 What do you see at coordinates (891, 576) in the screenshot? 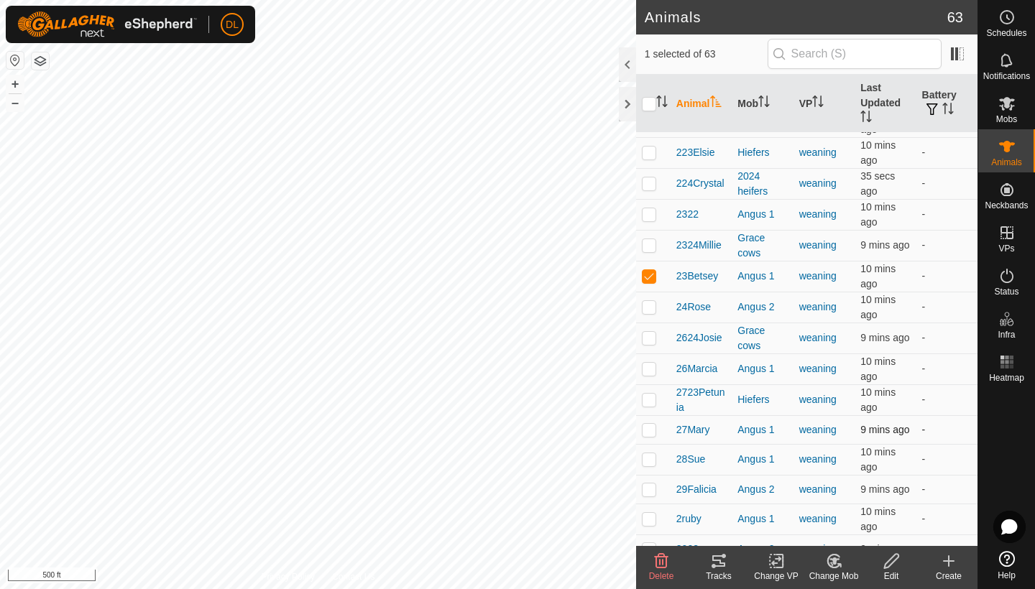
I see `div: Edit` at bounding box center [891, 576].